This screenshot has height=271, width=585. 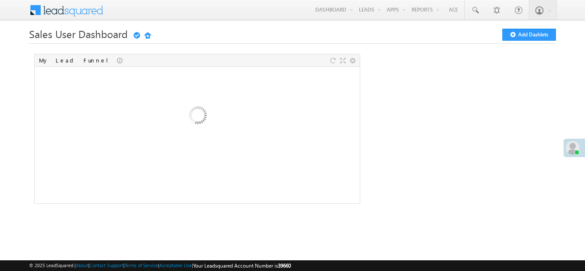 What do you see at coordinates (176, 265) in the screenshot?
I see `a: Acceptable Use` at bounding box center [176, 265].